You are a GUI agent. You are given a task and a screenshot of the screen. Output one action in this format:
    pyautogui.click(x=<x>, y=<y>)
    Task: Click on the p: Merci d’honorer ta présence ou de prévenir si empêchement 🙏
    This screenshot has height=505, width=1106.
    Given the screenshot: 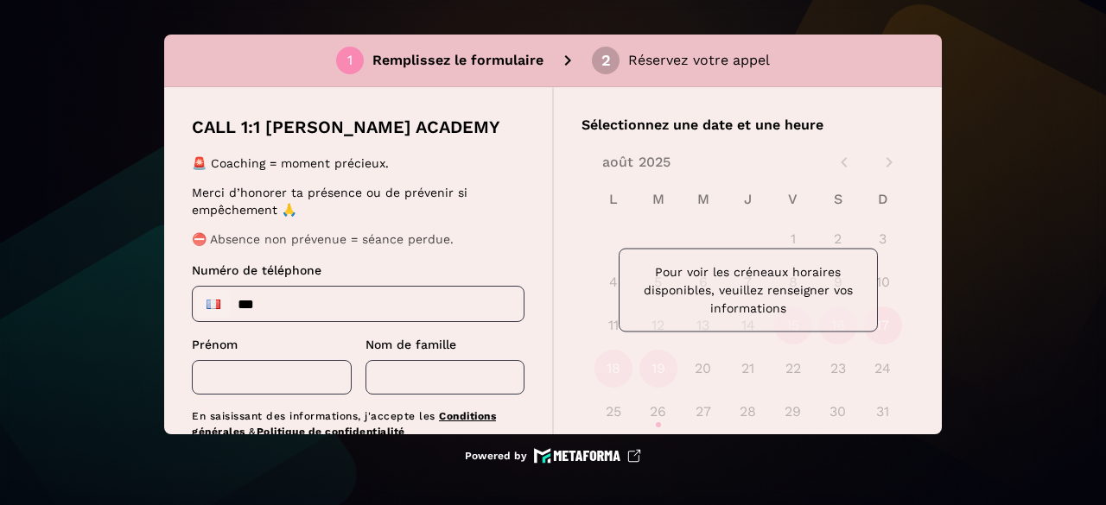 What is the action you would take?
    pyautogui.click(x=355, y=201)
    